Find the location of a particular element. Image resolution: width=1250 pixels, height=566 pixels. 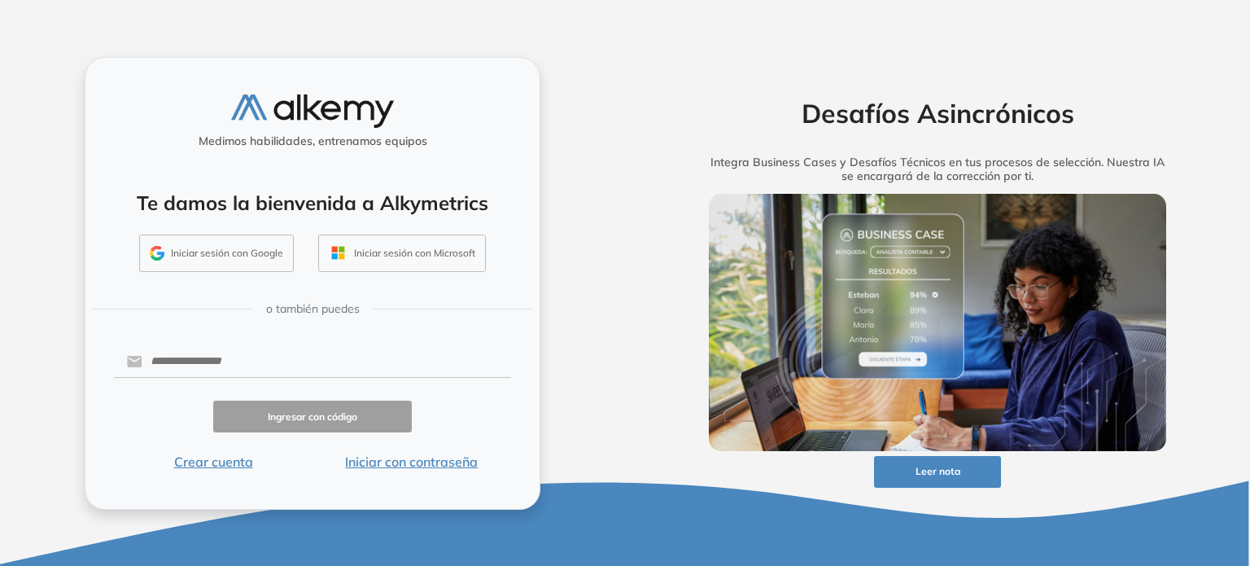

span: o también puedes is located at coordinates (313, 309).